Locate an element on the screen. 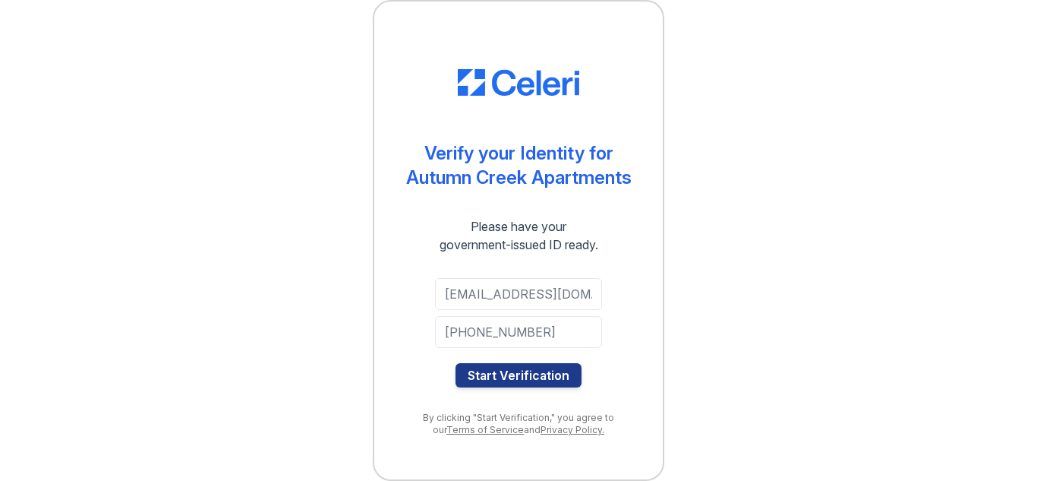  a: Privacy Policy. is located at coordinates (572, 429).